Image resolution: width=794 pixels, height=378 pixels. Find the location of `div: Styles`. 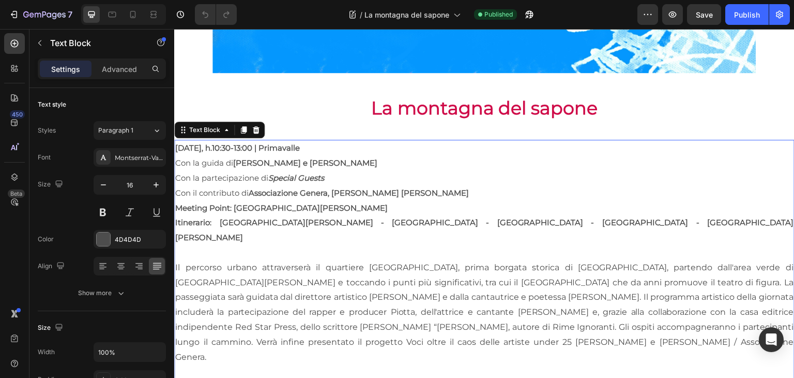

div: Styles is located at coordinates (47, 130).